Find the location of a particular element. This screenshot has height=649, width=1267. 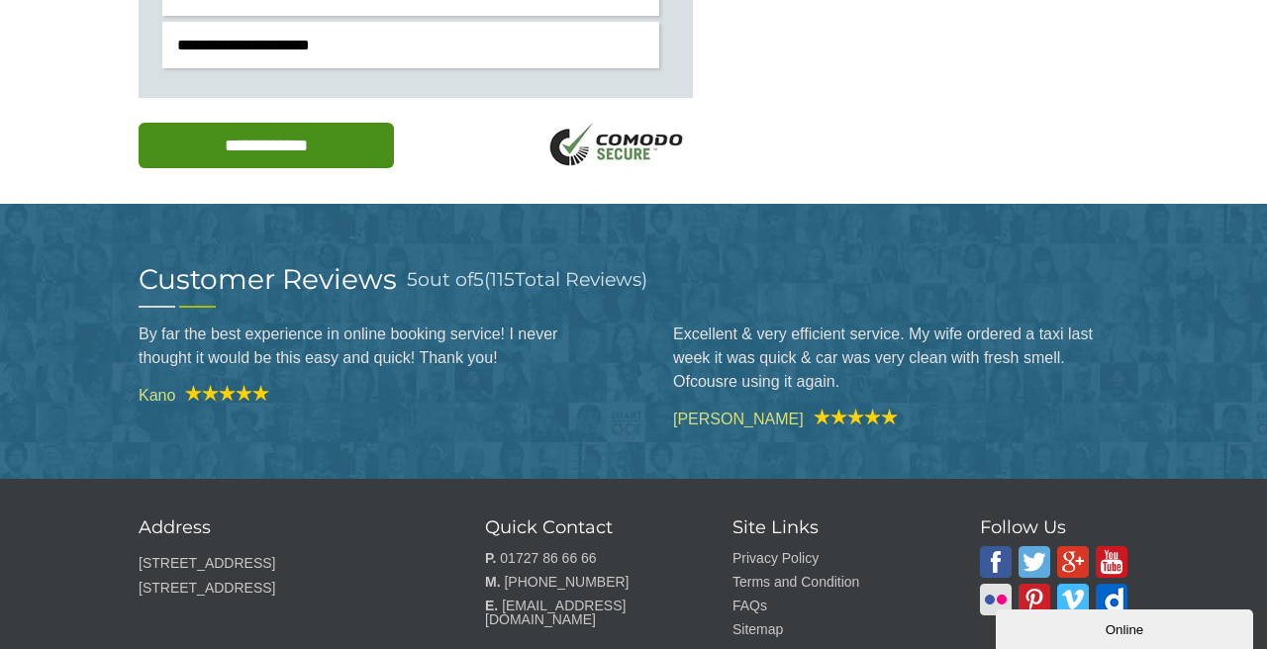

h3: Quick Contact is located at coordinates (584, 527).